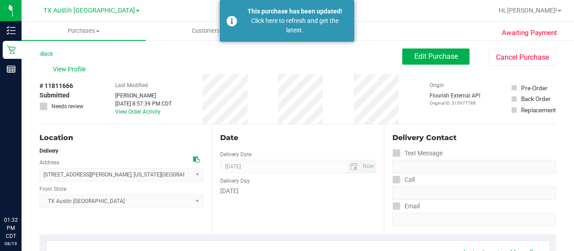  I want to click on div: Flourish External API, so click(455, 99).